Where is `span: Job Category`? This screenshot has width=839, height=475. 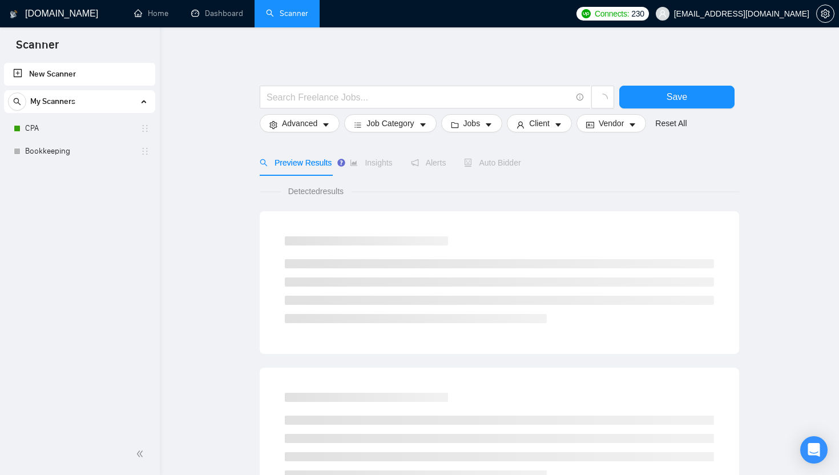 span: Job Category is located at coordinates (390, 123).